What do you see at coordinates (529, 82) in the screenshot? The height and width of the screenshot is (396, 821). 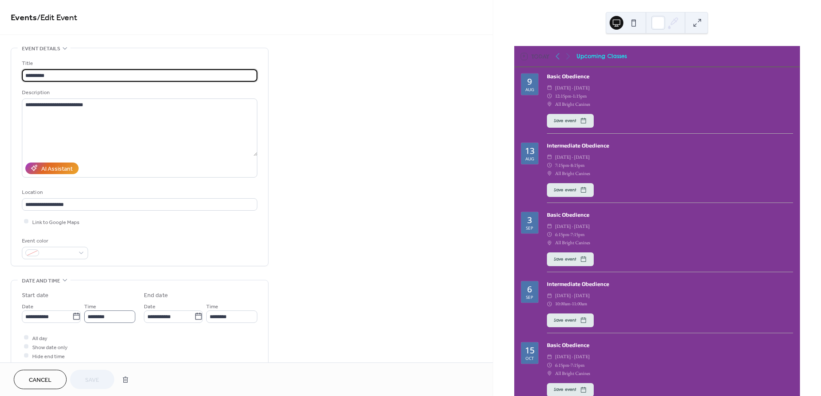 I see `div: 9` at bounding box center [529, 82].